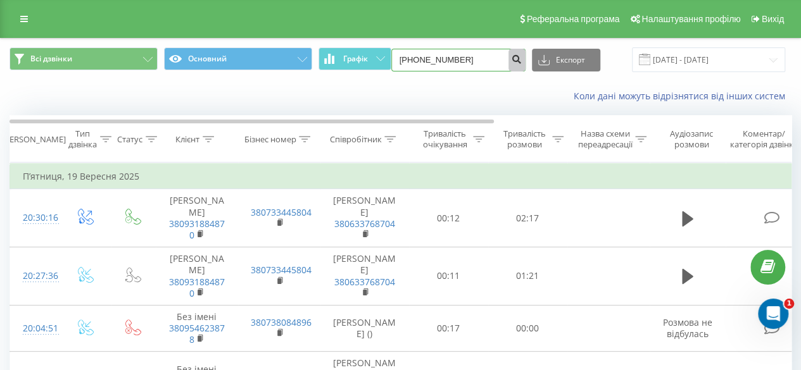  What do you see at coordinates (82, 139) in the screenshot?
I see `div: Тип дзвінка` at bounding box center [82, 139].